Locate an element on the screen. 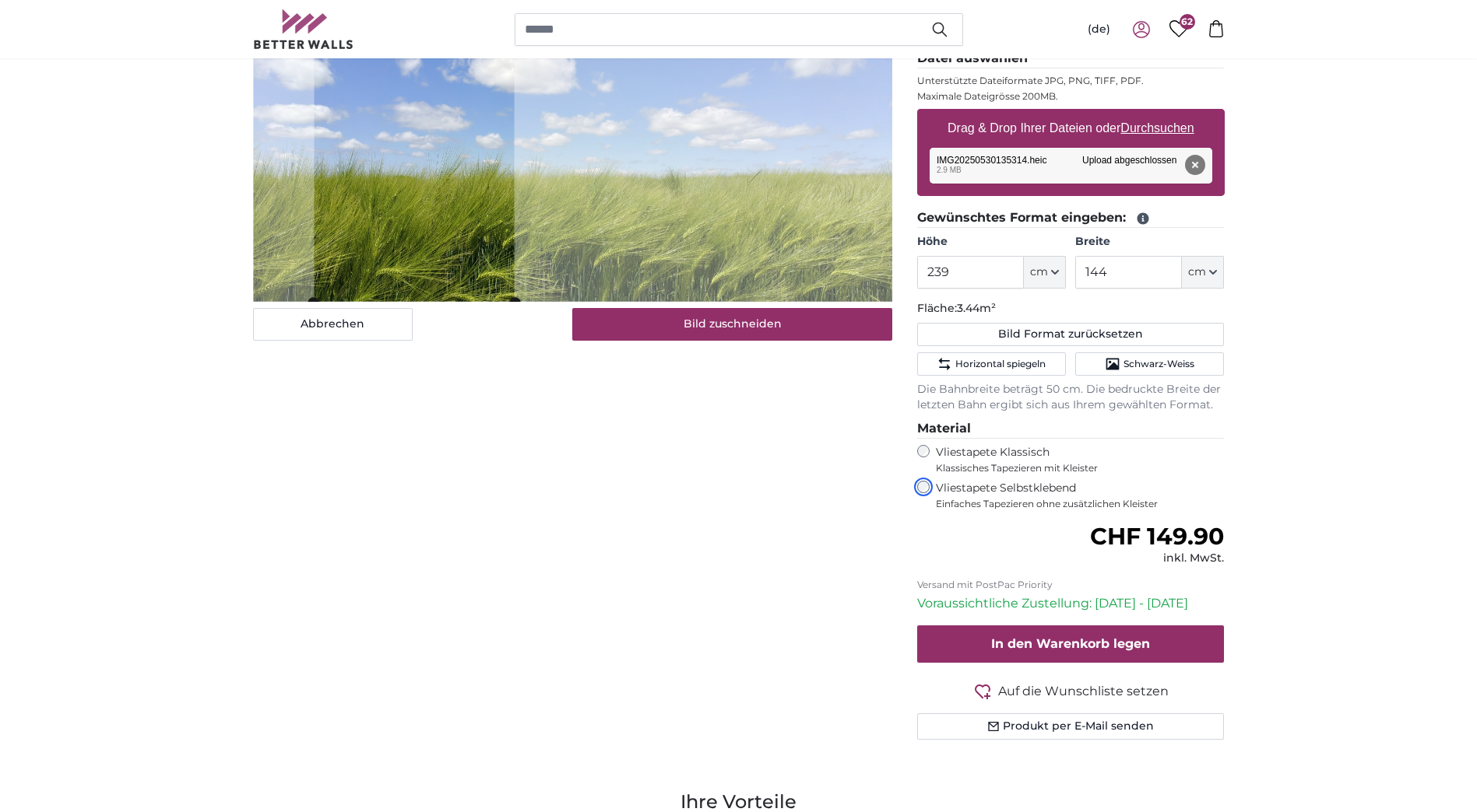 The image size is (1477, 812). img: Betterwalls is located at coordinates (303, 29).